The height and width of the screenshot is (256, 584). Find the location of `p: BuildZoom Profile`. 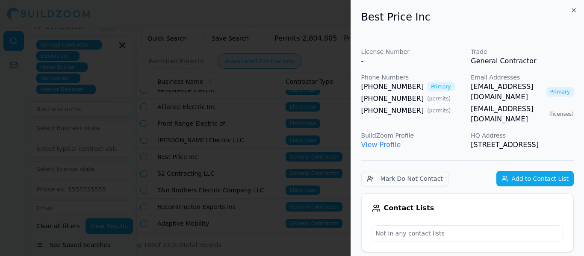

p: BuildZoom Profile is located at coordinates (413, 136).